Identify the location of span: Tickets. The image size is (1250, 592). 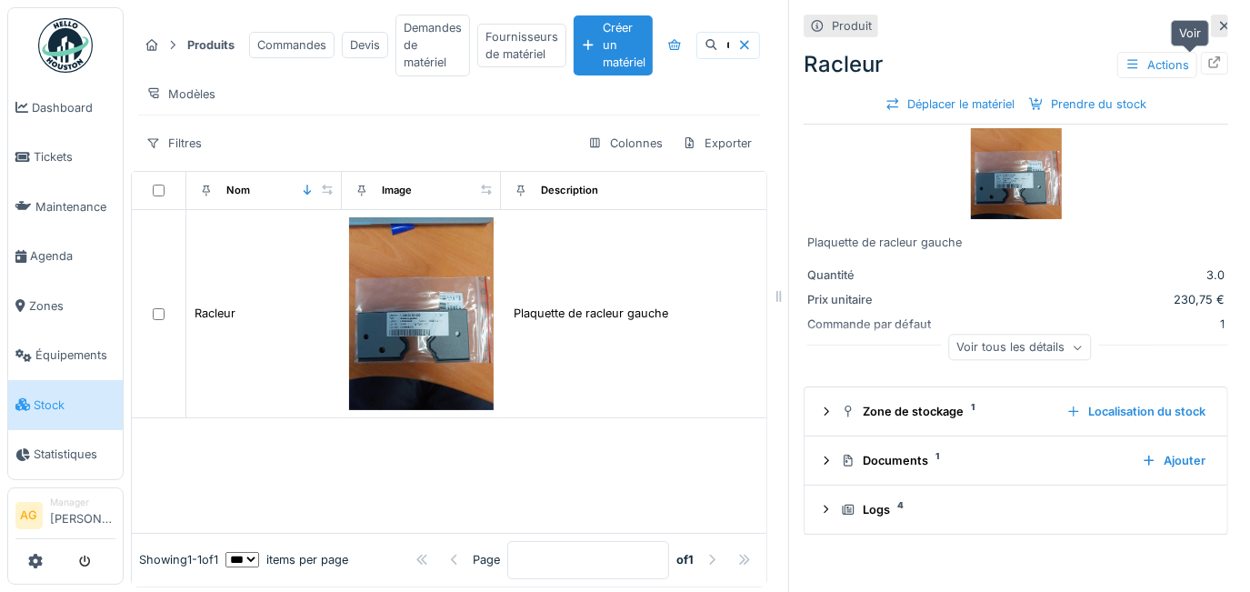
(75, 156).